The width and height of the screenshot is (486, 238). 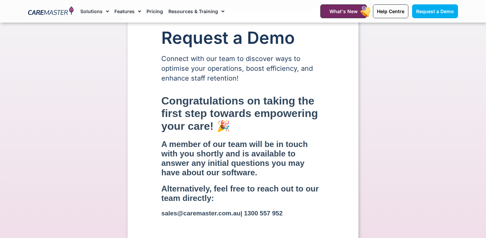 I want to click on img: CareMaster Logo, so click(x=51, y=11).